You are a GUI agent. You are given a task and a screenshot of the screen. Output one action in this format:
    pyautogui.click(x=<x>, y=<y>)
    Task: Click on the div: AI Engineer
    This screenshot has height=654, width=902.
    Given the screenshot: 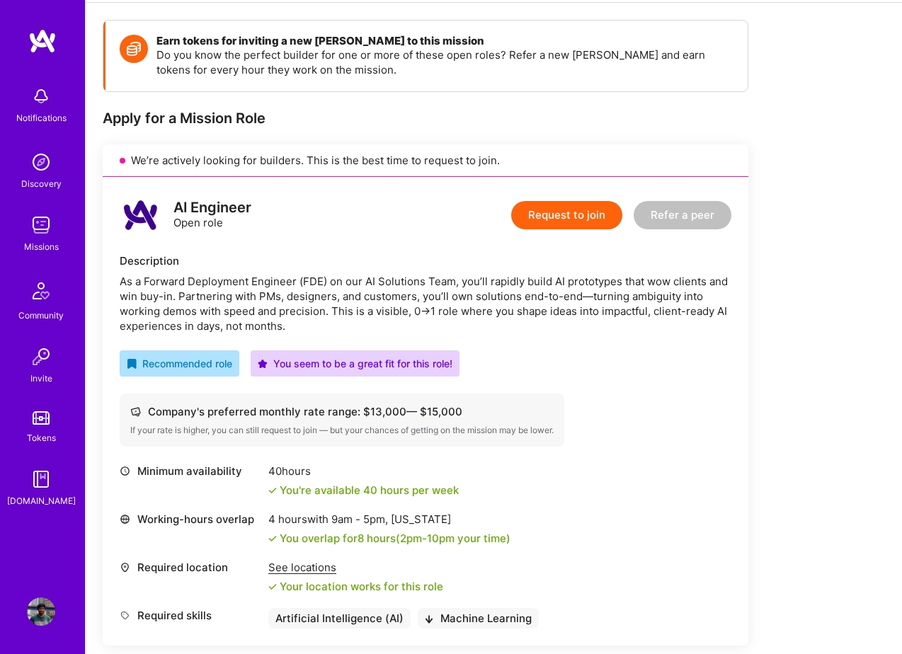 What is the action you would take?
    pyautogui.click(x=212, y=207)
    